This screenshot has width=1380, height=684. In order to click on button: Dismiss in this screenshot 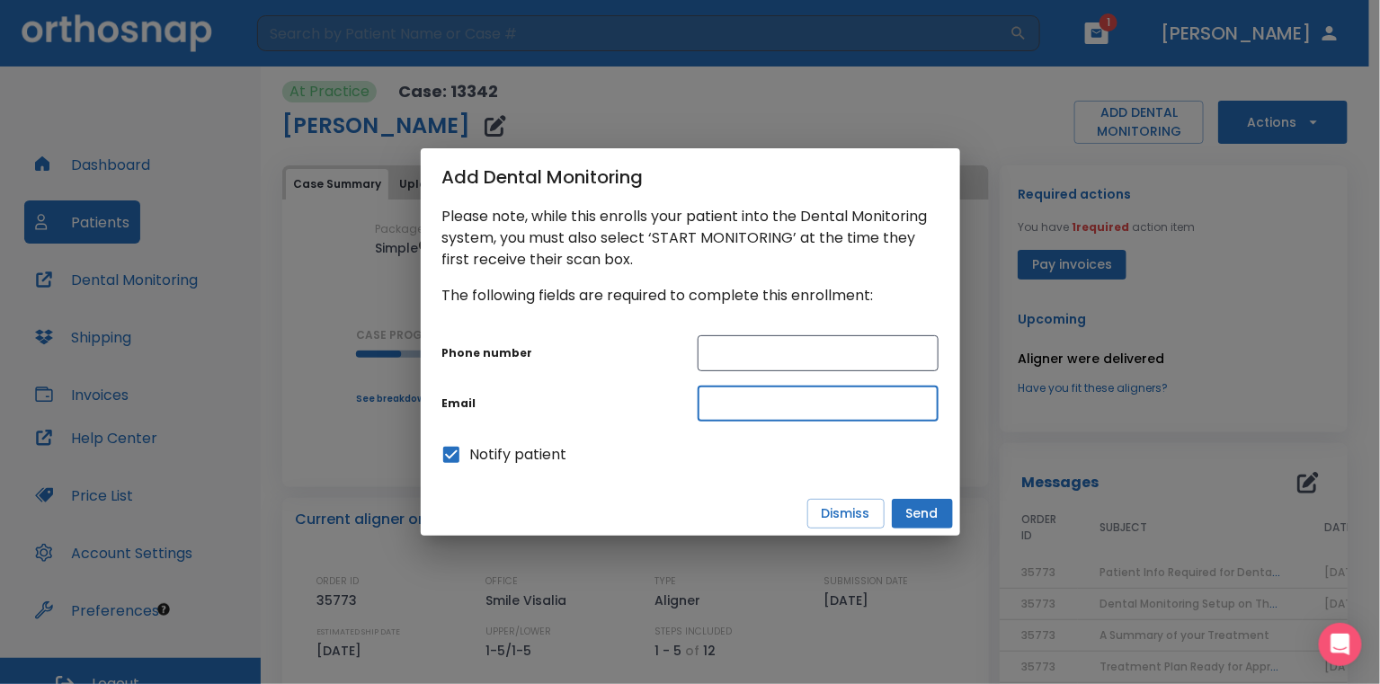, I will do `click(846, 513)`.